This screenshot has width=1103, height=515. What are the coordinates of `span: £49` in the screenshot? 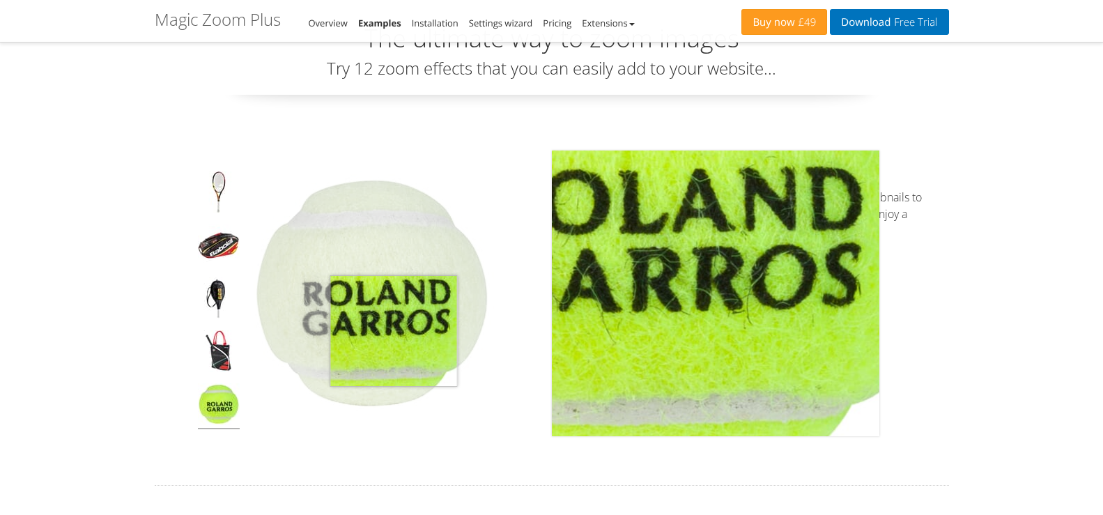 It's located at (805, 22).